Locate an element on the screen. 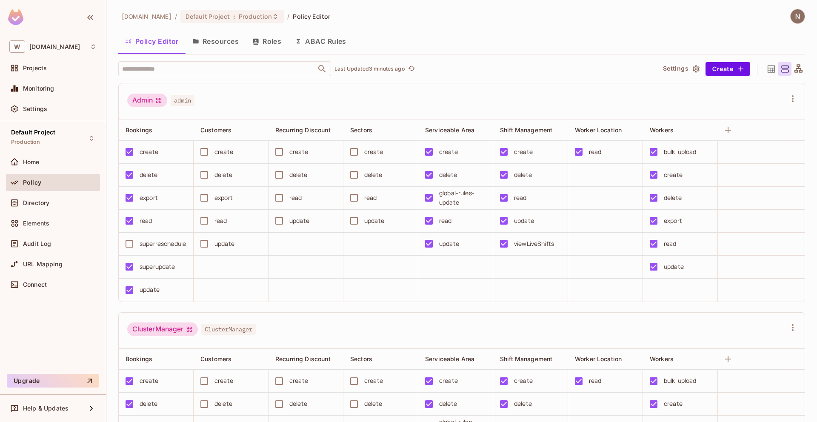 The width and height of the screenshot is (817, 422). span: Elements is located at coordinates (36, 223).